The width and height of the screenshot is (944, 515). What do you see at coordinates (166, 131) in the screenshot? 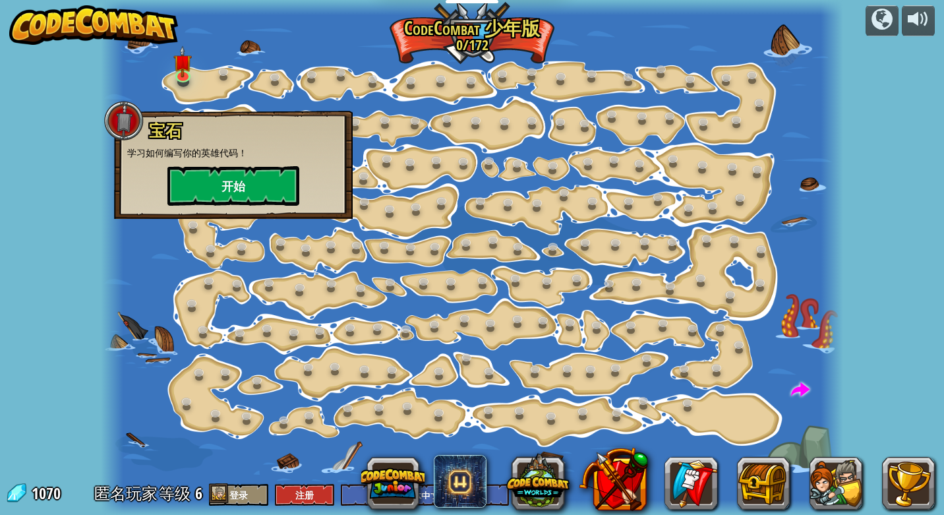
I see `span: 宝石` at bounding box center [166, 131].